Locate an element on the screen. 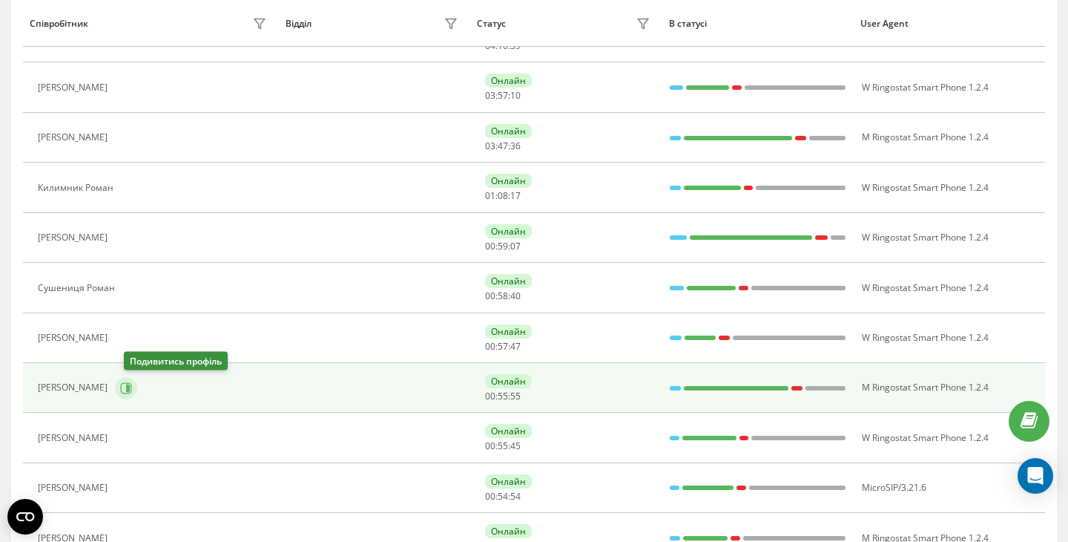  div: Подивитись профіль is located at coordinates (176, 361).